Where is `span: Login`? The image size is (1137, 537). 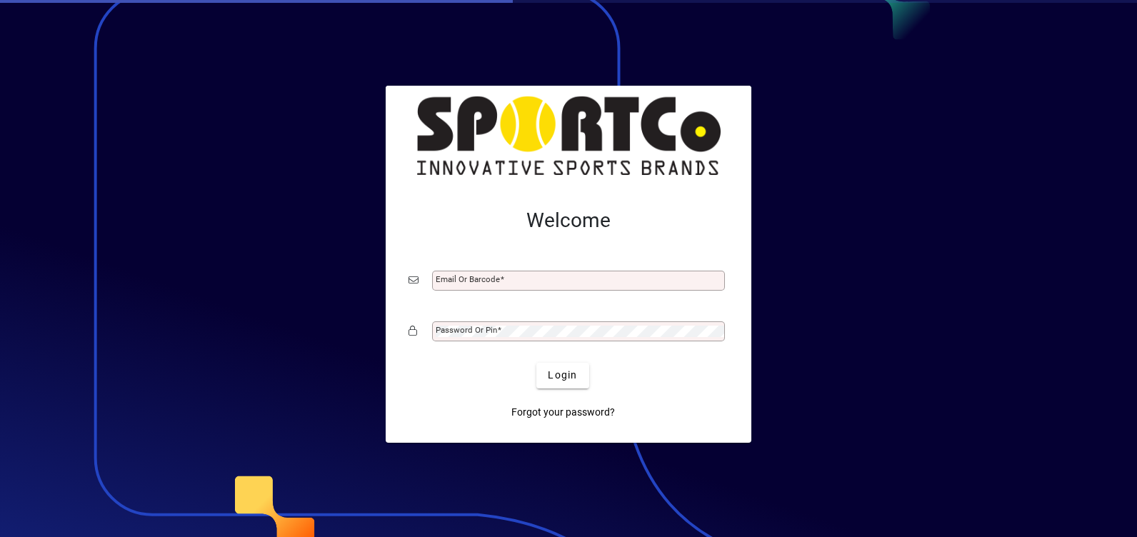
span: Login is located at coordinates (562, 375).